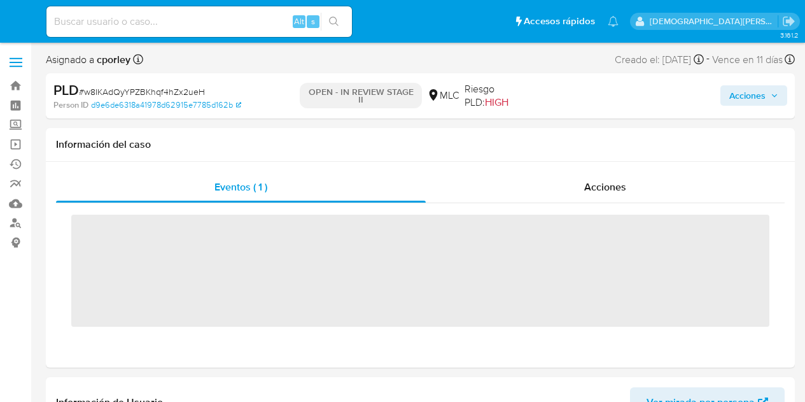  I want to click on p: cristian.porley@mercadolibre.com, so click(714, 21).